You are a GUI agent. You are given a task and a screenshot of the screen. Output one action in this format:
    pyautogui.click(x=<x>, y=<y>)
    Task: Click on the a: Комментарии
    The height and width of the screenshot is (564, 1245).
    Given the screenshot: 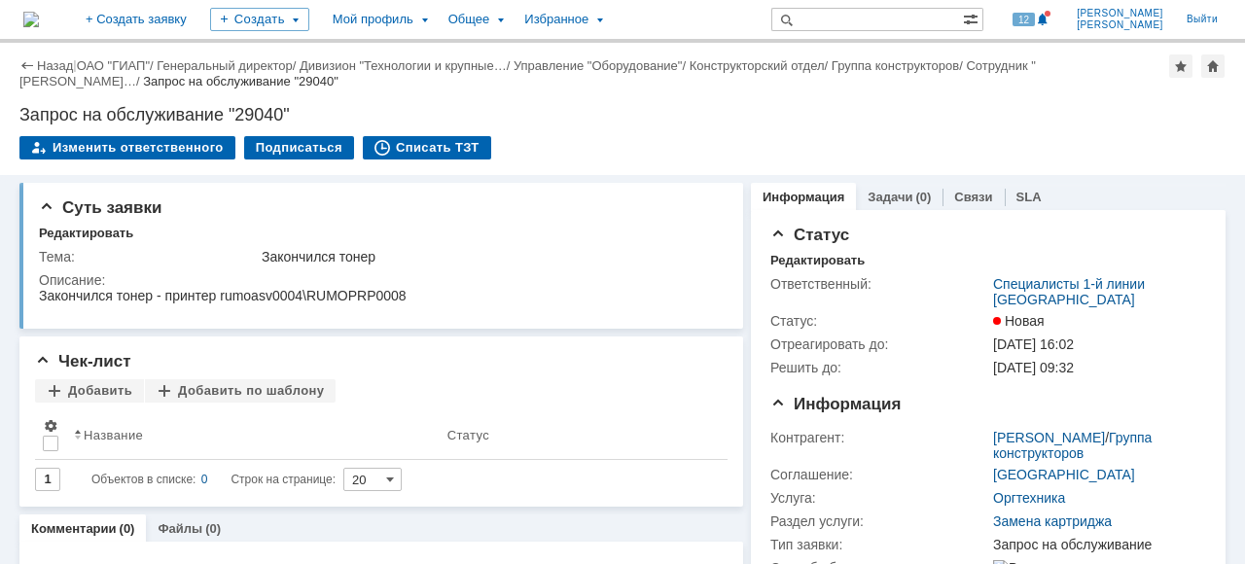 What is the action you would take?
    pyautogui.click(x=74, y=528)
    